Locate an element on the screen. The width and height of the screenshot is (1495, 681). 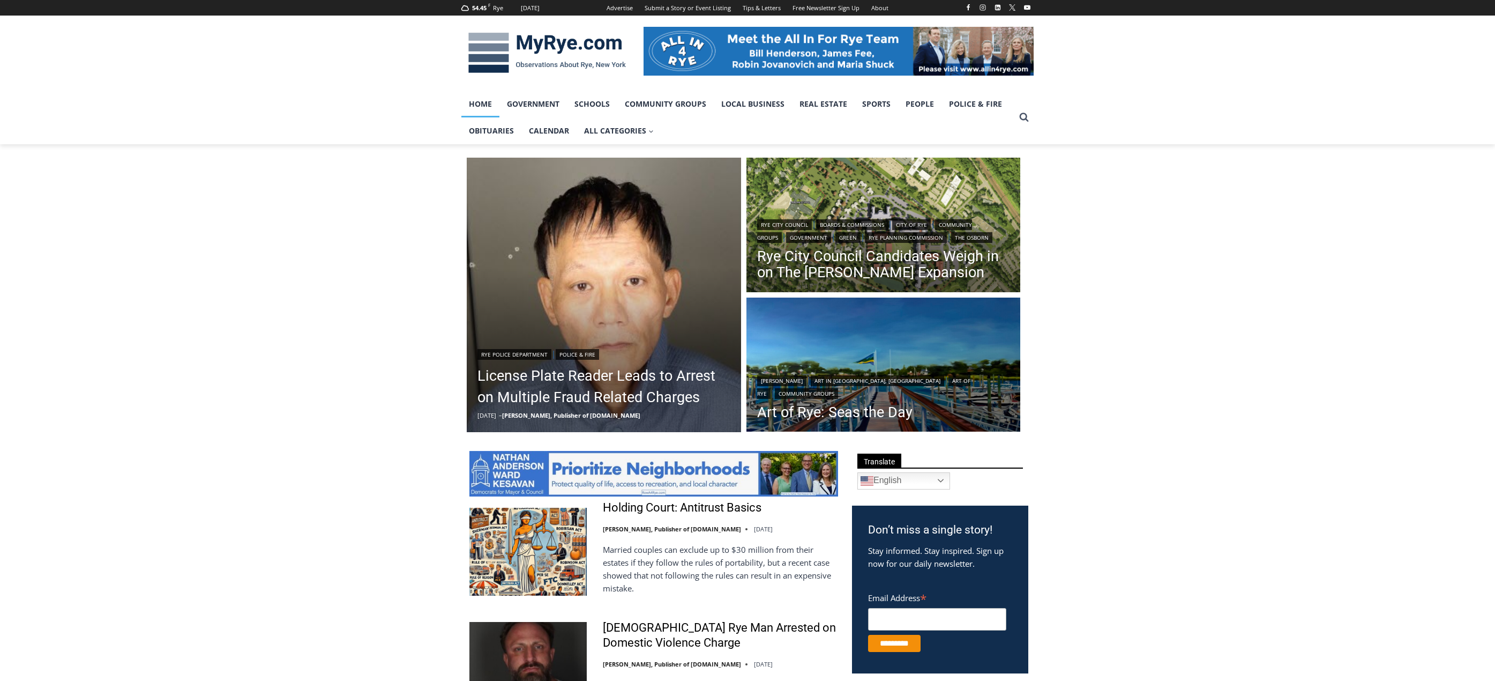
p: Married couples can exclude up to $30 million from their estates if they follow the rules of port... is located at coordinates (720, 569).